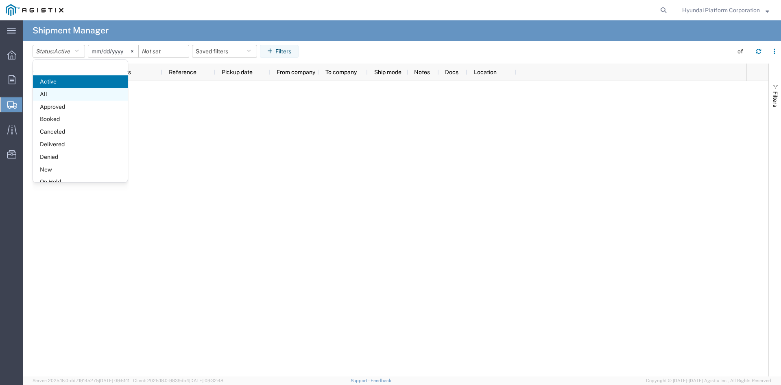 This screenshot has height=385, width=781. I want to click on span: Canceled, so click(80, 131).